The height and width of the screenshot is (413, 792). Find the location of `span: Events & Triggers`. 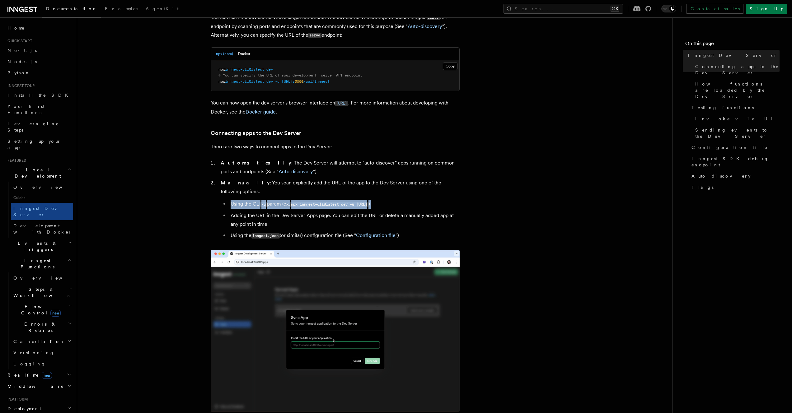

span: Events & Triggers is located at coordinates (36, 247).